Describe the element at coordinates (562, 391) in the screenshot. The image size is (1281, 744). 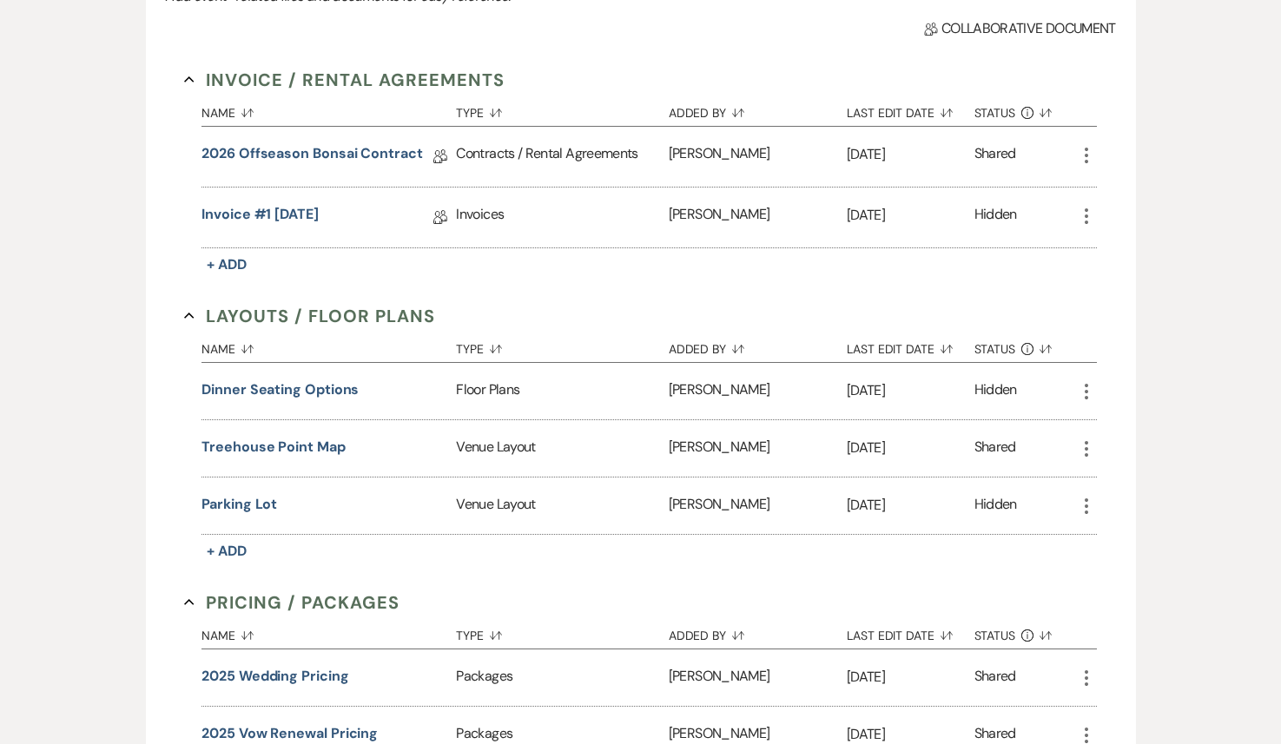
I see `div: Floor Plans` at that location.